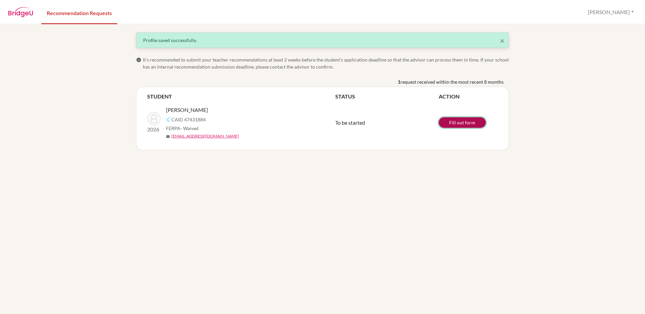 This screenshot has height=314, width=645. What do you see at coordinates (399, 82) in the screenshot?
I see `b: 1` at bounding box center [399, 82].